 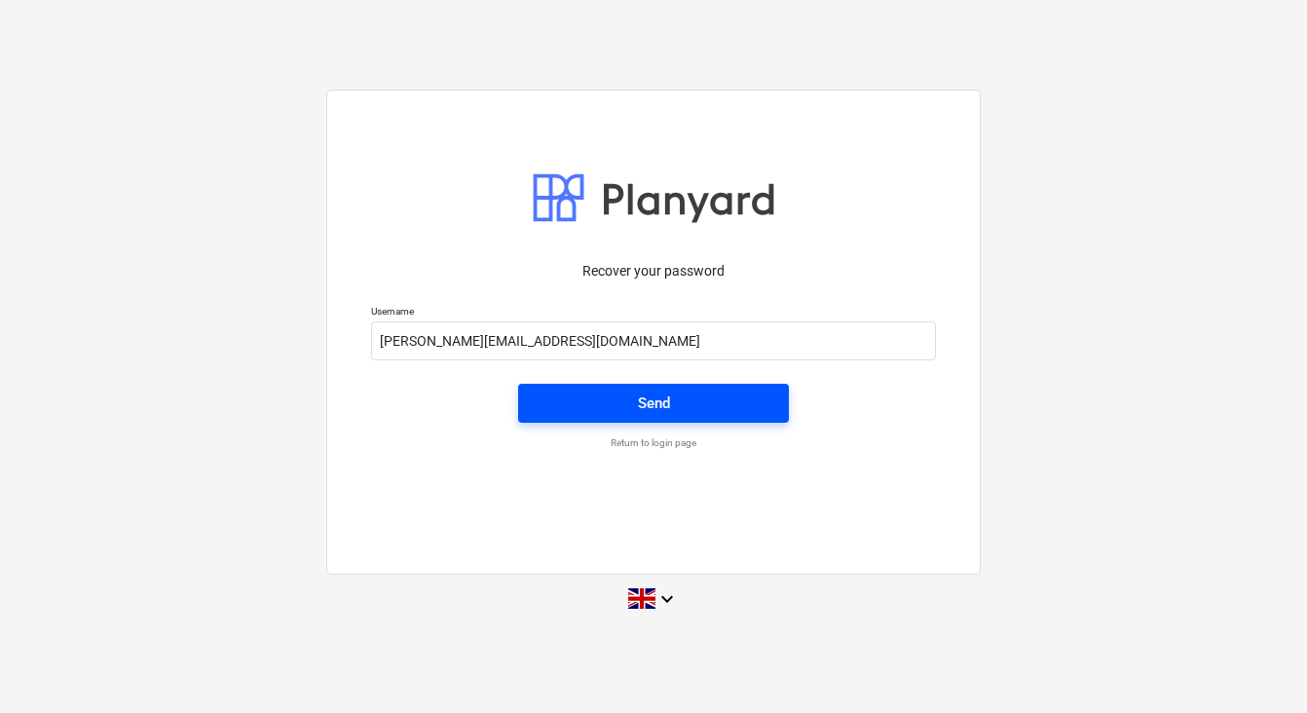 What do you see at coordinates (667, 599) in the screenshot?
I see `i: keyboard_arrow_down` at bounding box center [667, 599].